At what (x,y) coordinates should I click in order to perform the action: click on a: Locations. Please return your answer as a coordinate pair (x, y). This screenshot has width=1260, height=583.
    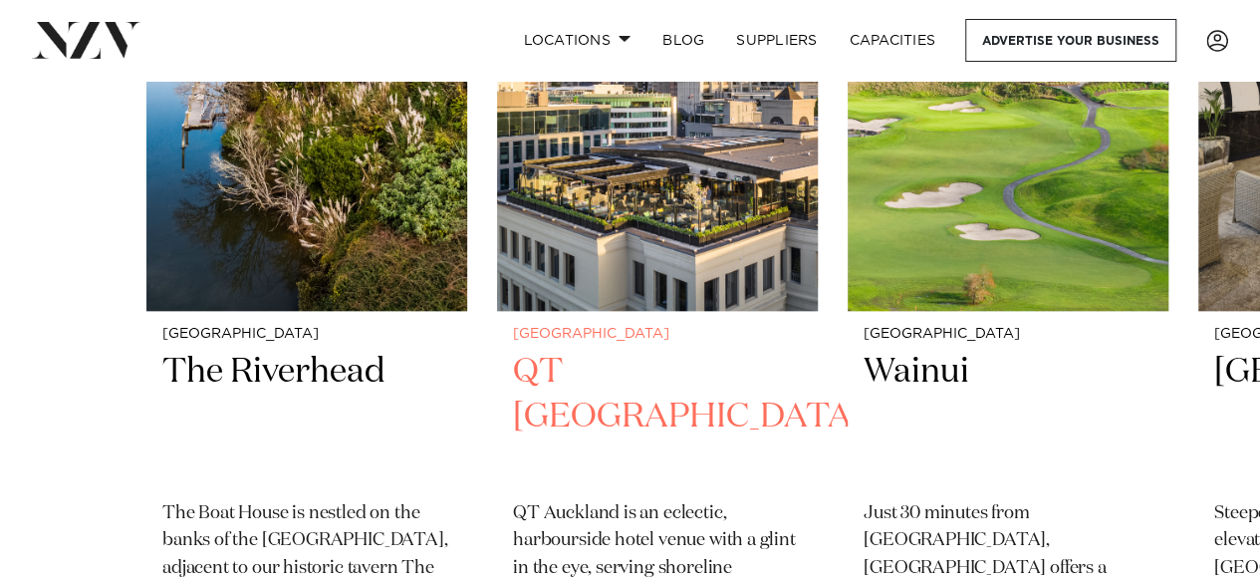
    Looking at the image, I should click on (577, 40).